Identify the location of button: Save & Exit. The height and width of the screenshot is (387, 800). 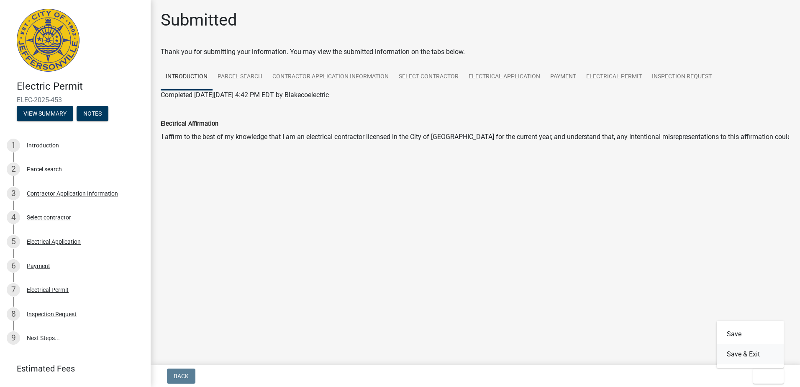
(750, 354).